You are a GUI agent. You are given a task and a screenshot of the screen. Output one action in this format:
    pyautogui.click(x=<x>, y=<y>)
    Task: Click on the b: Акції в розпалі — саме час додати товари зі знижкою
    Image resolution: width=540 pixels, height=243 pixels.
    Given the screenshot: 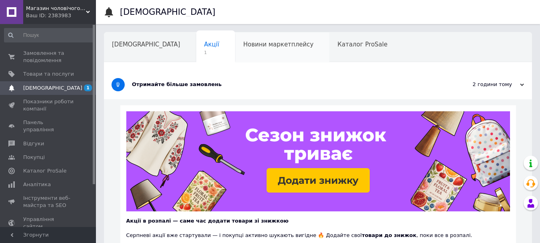 What is the action you would take?
    pyautogui.click(x=207, y=220)
    